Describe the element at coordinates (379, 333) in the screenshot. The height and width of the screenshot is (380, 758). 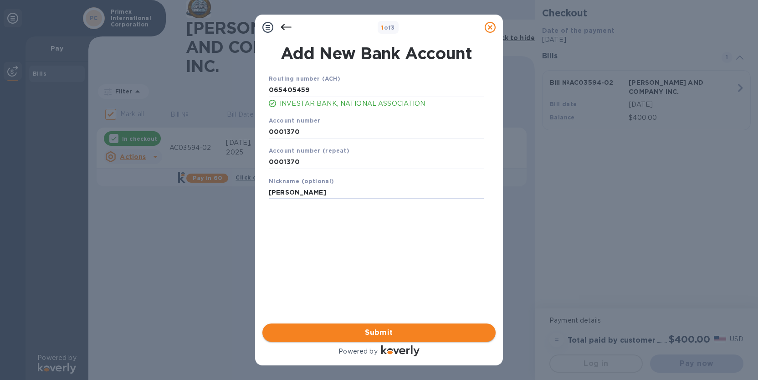
I see `button: Submit` at that location.